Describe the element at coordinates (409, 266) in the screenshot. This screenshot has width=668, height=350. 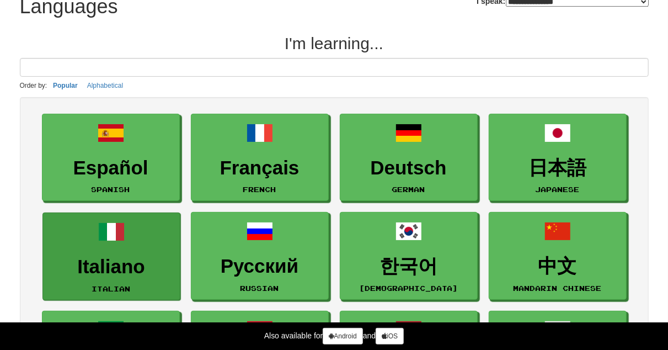
I see `h3: 한국어` at that location.